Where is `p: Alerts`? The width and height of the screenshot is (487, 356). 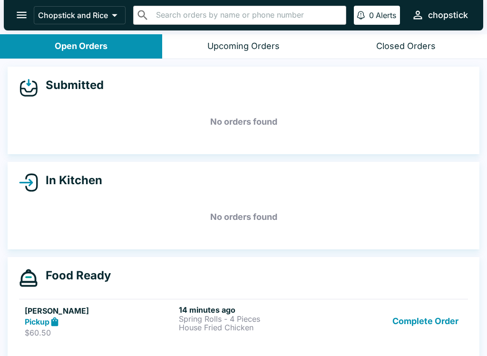
p: Alerts is located at coordinates (386, 15).